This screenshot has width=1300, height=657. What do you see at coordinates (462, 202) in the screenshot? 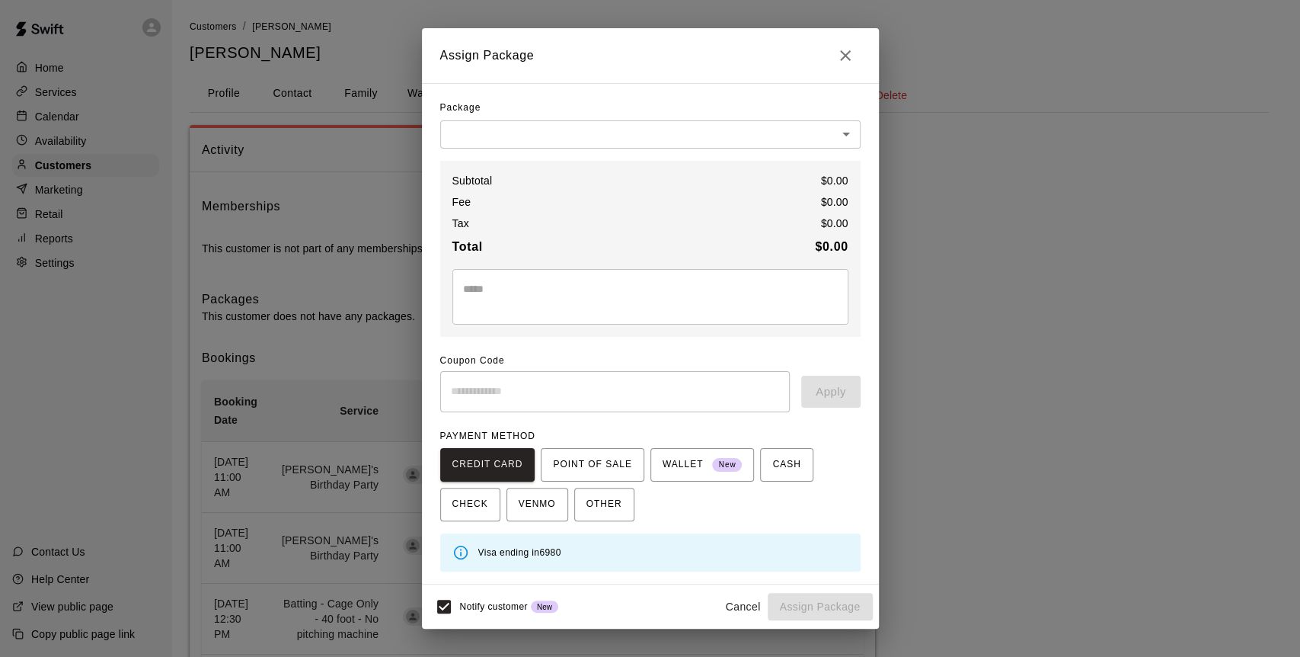
I see `p: Fee` at bounding box center [462, 202].